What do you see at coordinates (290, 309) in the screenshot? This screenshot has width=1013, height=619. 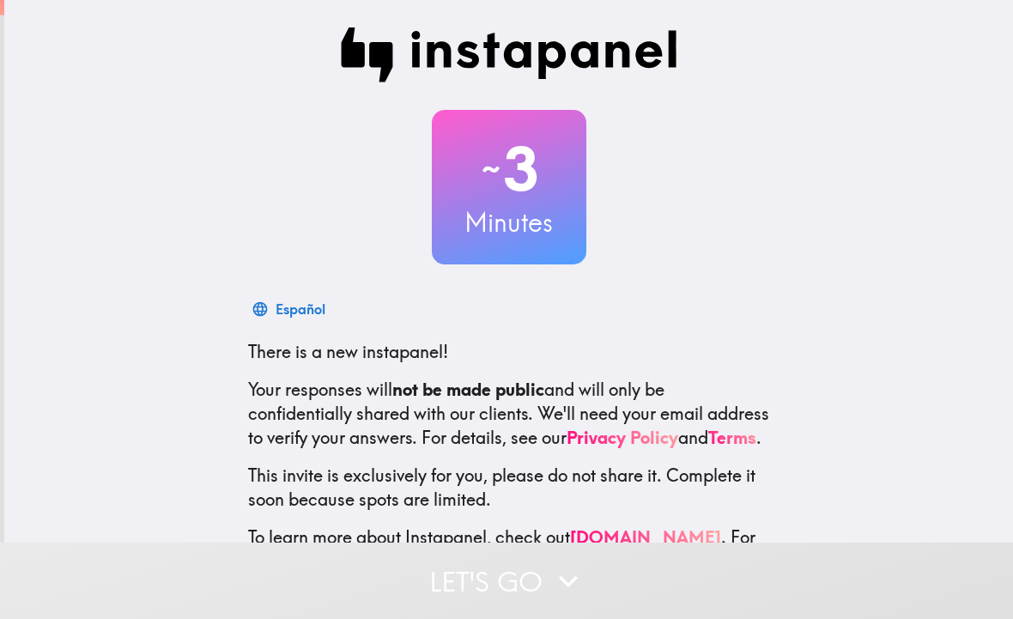 I see `button: Español` at bounding box center [290, 309].